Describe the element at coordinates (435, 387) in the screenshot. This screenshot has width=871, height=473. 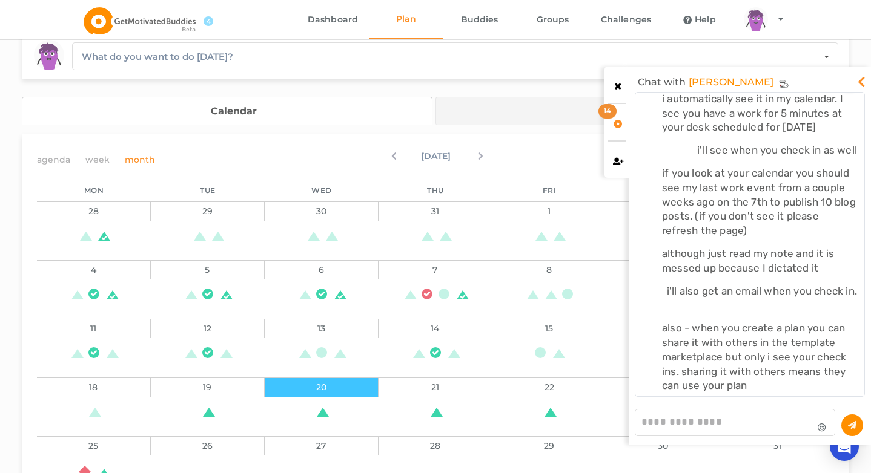
I see `div: 21` at that location.